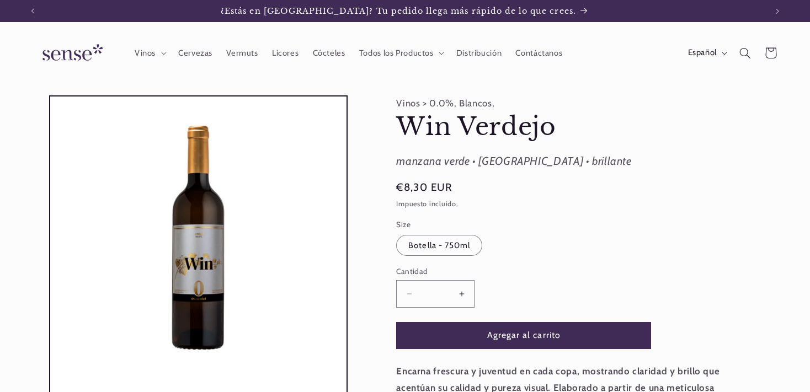  What do you see at coordinates (524, 271) in the screenshot?
I see `label: Cantidad` at bounding box center [524, 271].